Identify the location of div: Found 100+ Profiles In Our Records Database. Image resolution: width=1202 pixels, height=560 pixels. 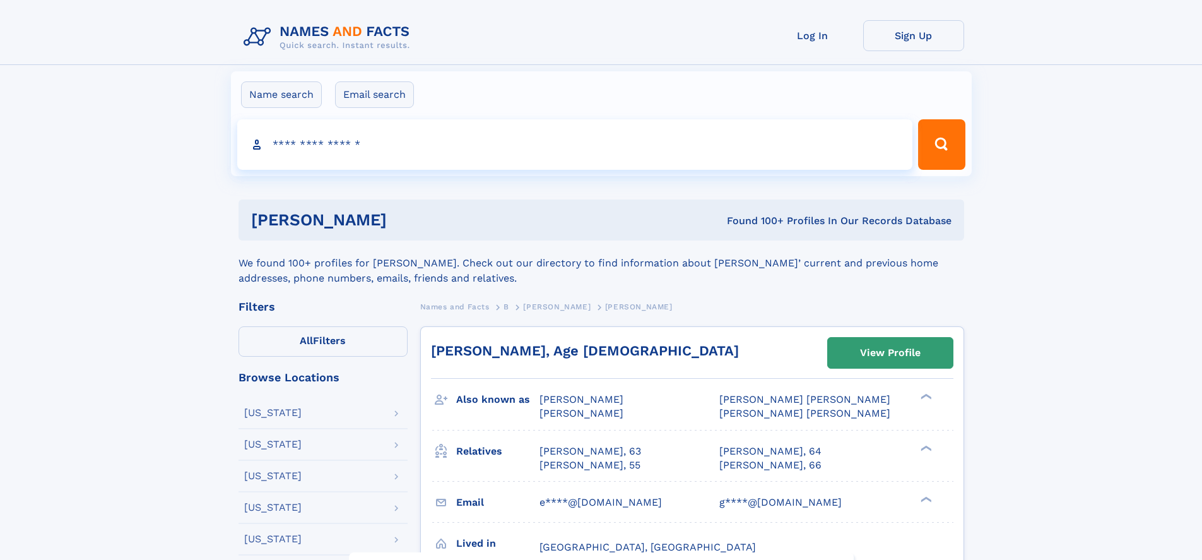
(754, 221).